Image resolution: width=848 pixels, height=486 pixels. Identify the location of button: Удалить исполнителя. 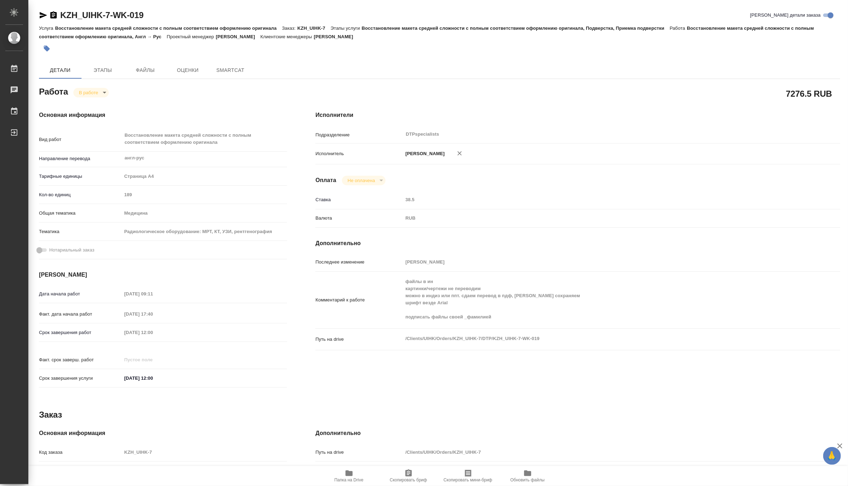
(460, 153).